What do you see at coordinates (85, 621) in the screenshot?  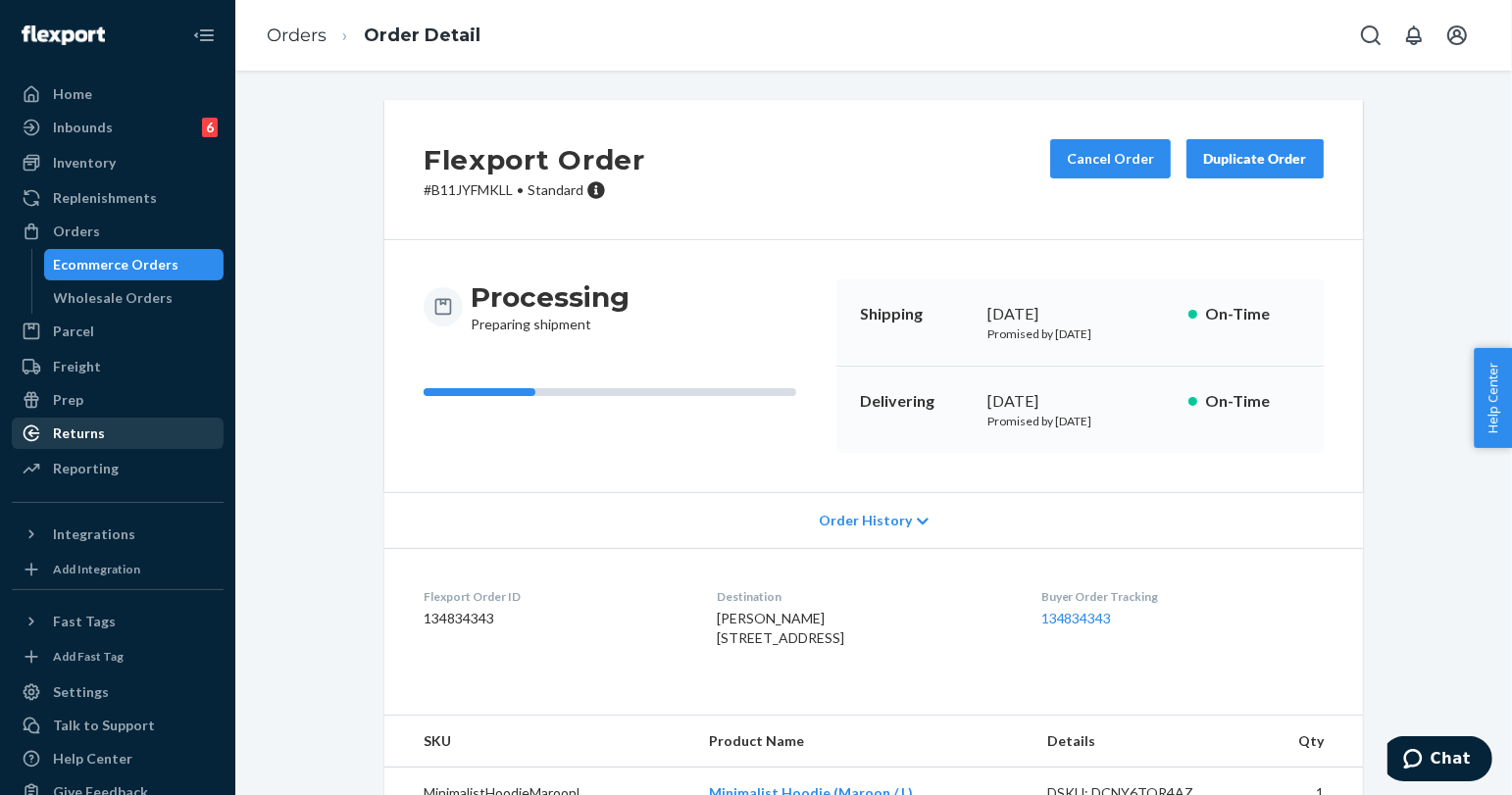 I see `div: Fast Tags` at bounding box center [85, 621].